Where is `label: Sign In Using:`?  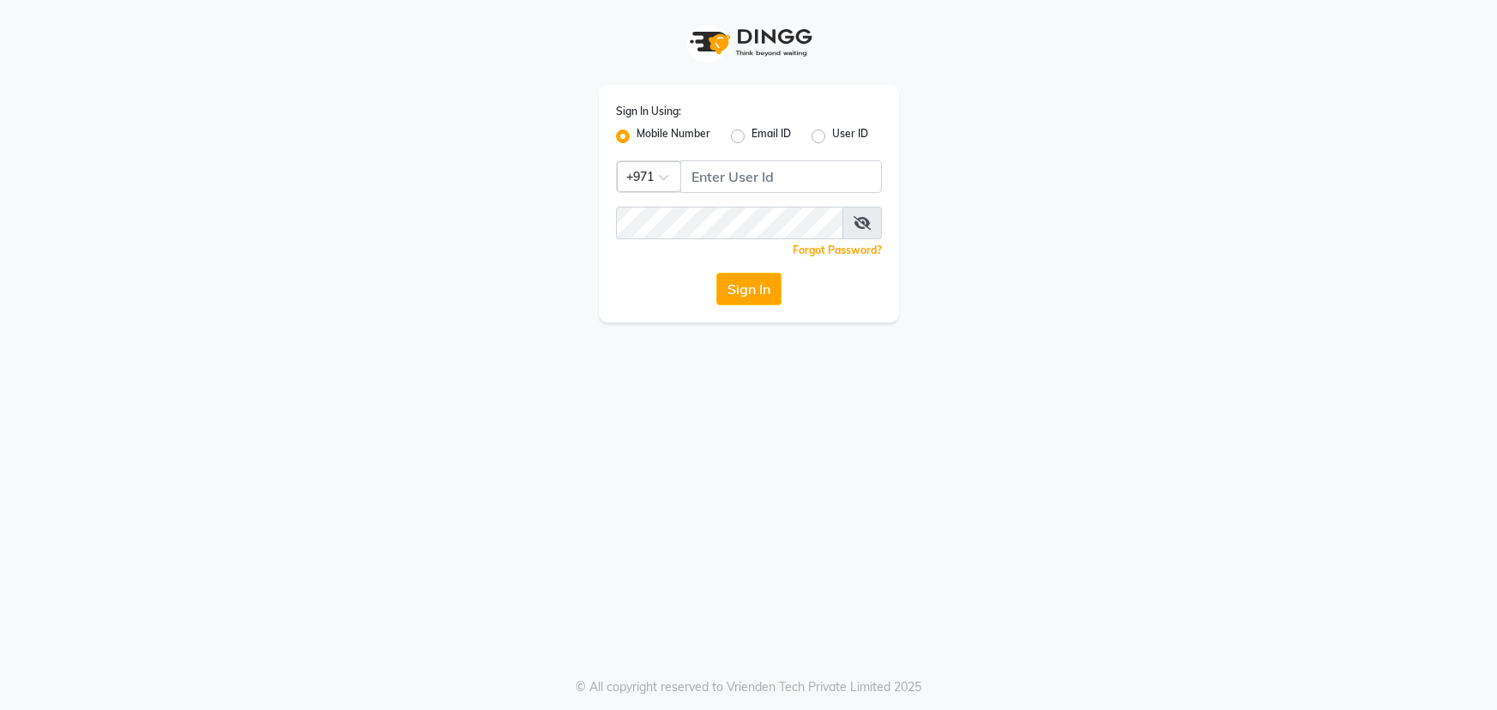 label: Sign In Using: is located at coordinates (648, 111).